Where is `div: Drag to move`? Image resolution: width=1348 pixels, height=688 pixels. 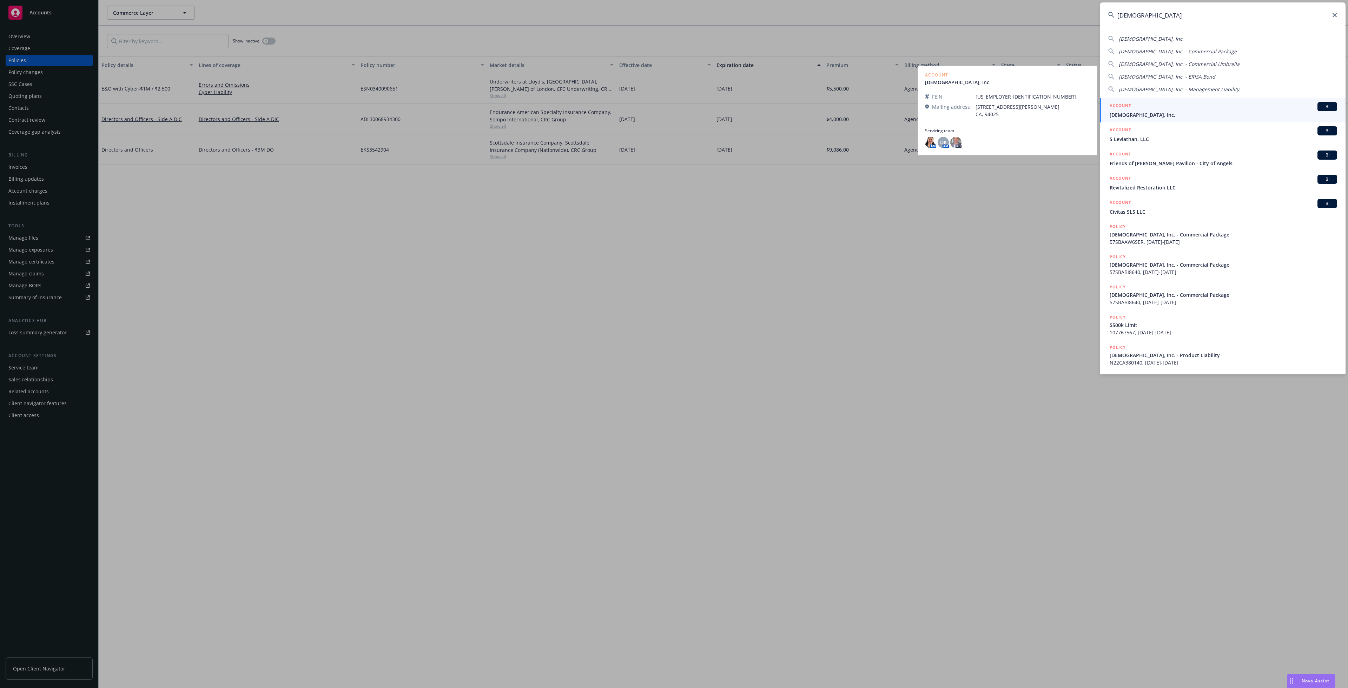
div: Drag to move is located at coordinates (1292, 681).